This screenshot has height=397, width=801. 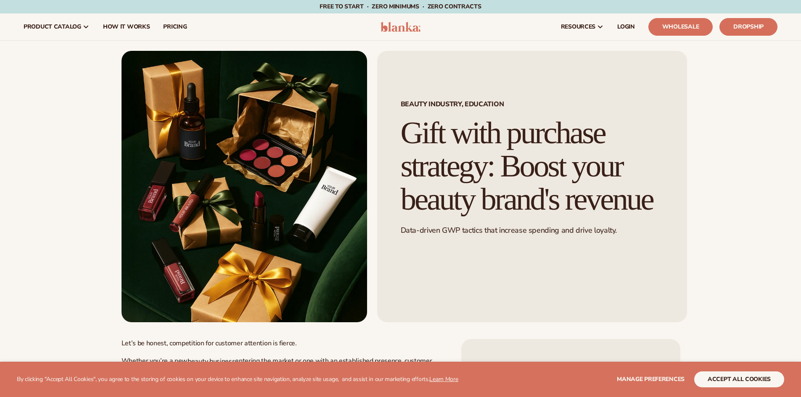 What do you see at coordinates (175, 27) in the screenshot?
I see `a: pricing` at bounding box center [175, 27].